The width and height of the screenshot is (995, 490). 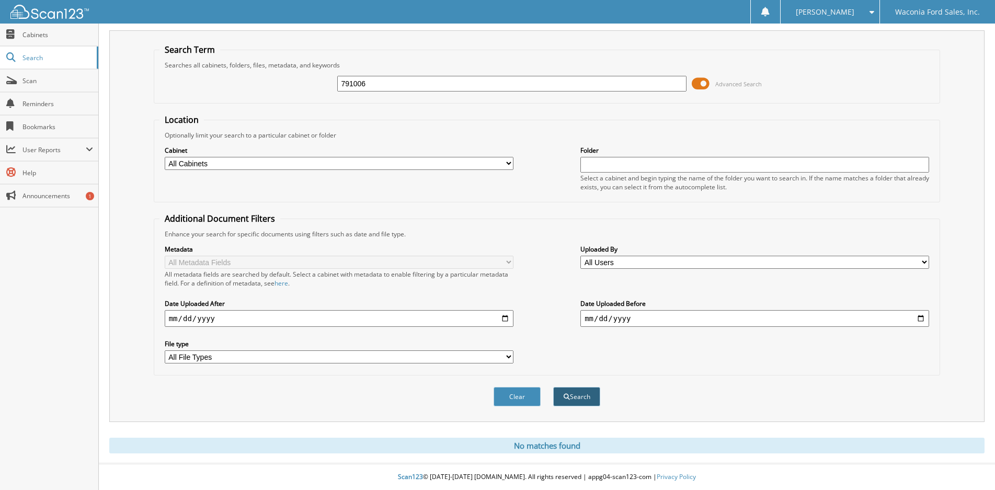 I want to click on span: Help, so click(x=57, y=172).